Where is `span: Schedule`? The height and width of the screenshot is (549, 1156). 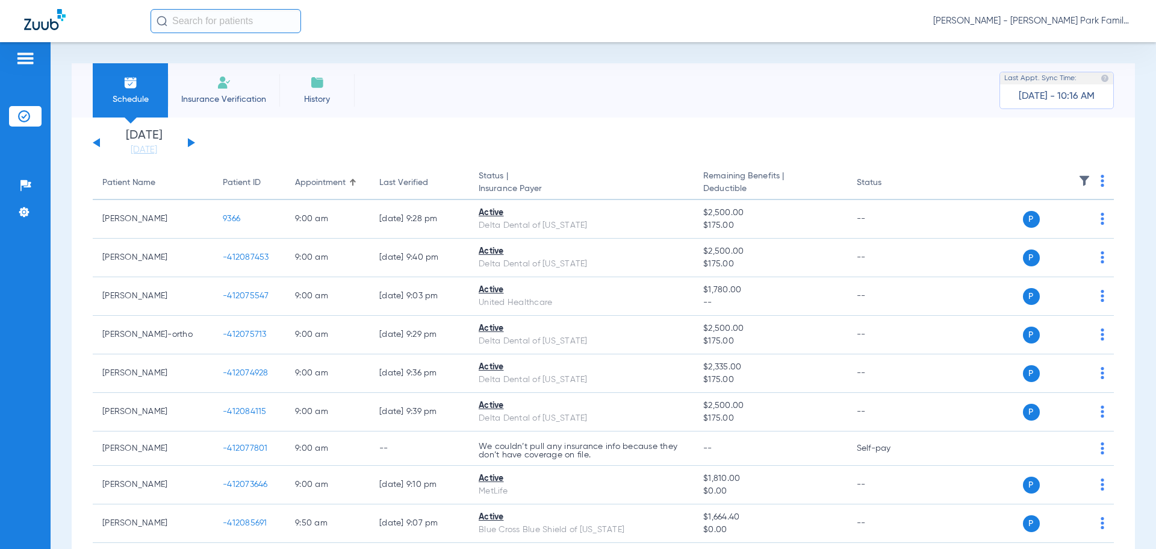
span: Schedule is located at coordinates (130, 99).